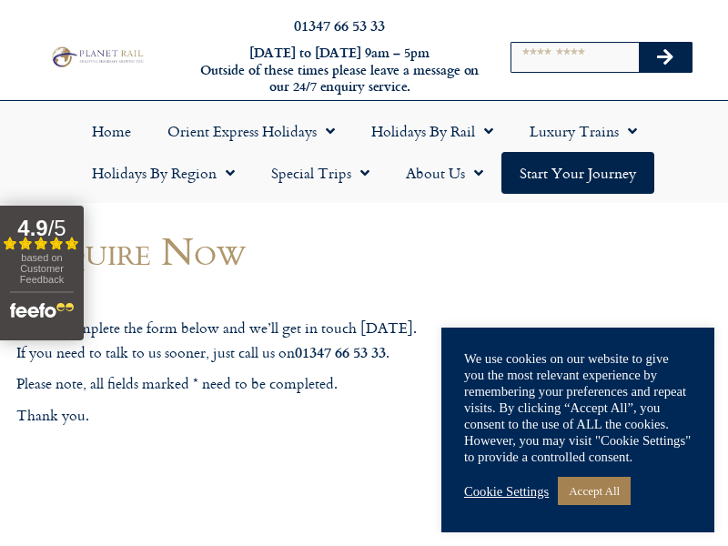  Describe the element at coordinates (246, 250) in the screenshot. I see `h1: Enquire Now` at that location.